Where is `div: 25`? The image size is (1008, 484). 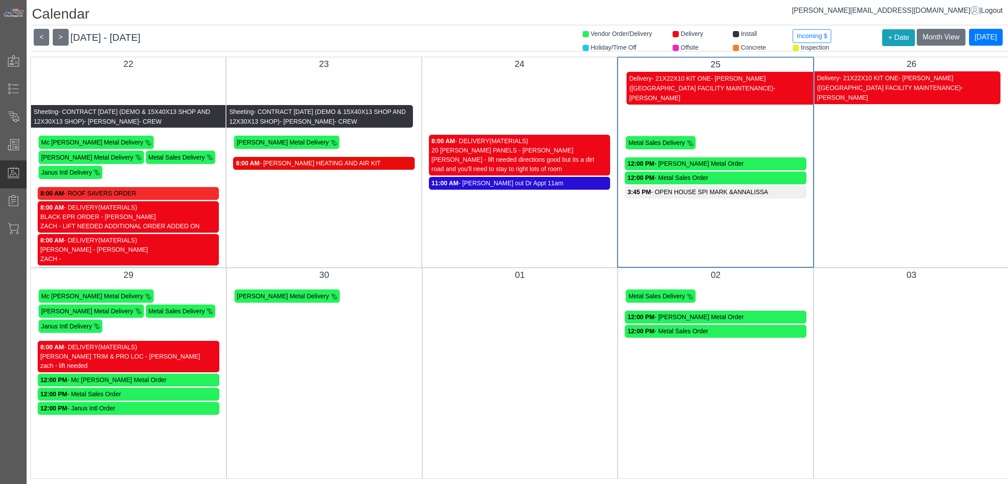
div: 25 is located at coordinates (715, 64).